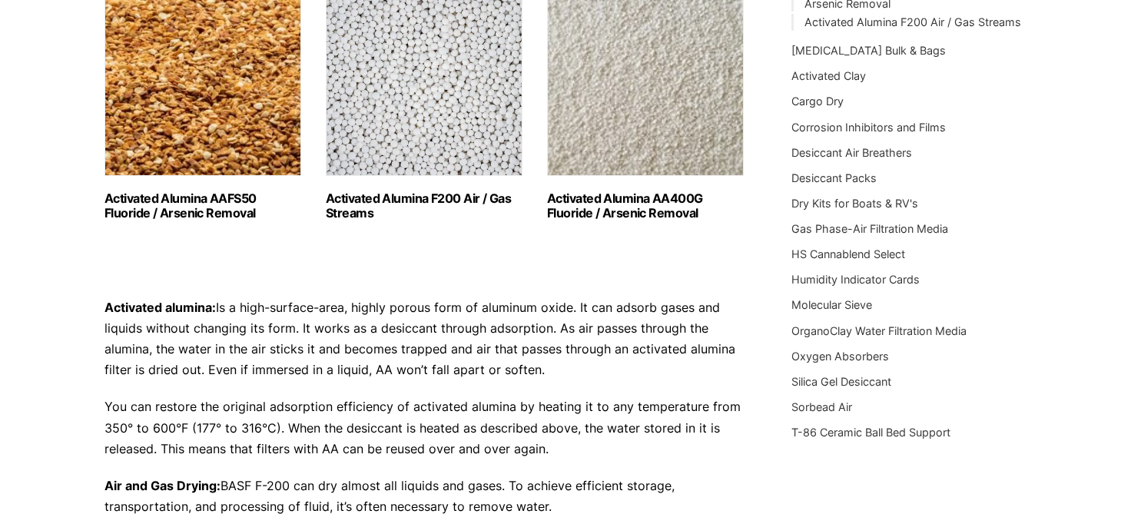 Image resolution: width=1131 pixels, height=514 pixels. I want to click on p: Is a high-surface-area, highly porous form of aluminum oxide. It can adsorb gases and liquids wit..., so click(425, 339).